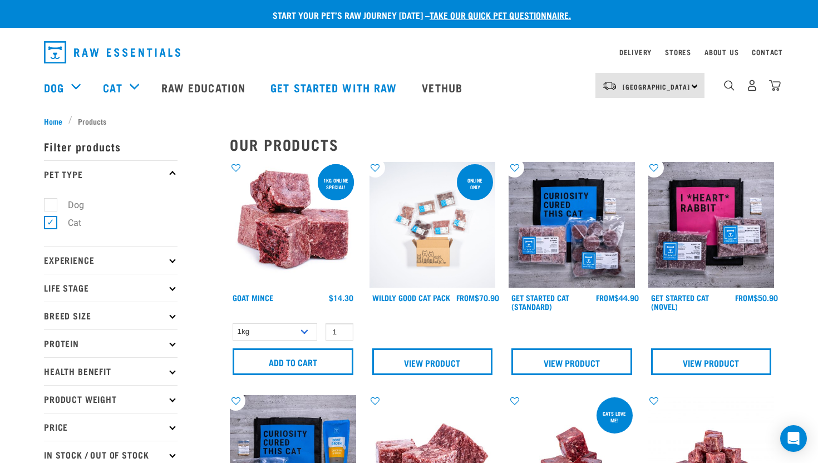 Image resolution: width=818 pixels, height=463 pixels. What do you see at coordinates (112, 52) in the screenshot?
I see `img: Raw Essentials Logo` at bounding box center [112, 52].